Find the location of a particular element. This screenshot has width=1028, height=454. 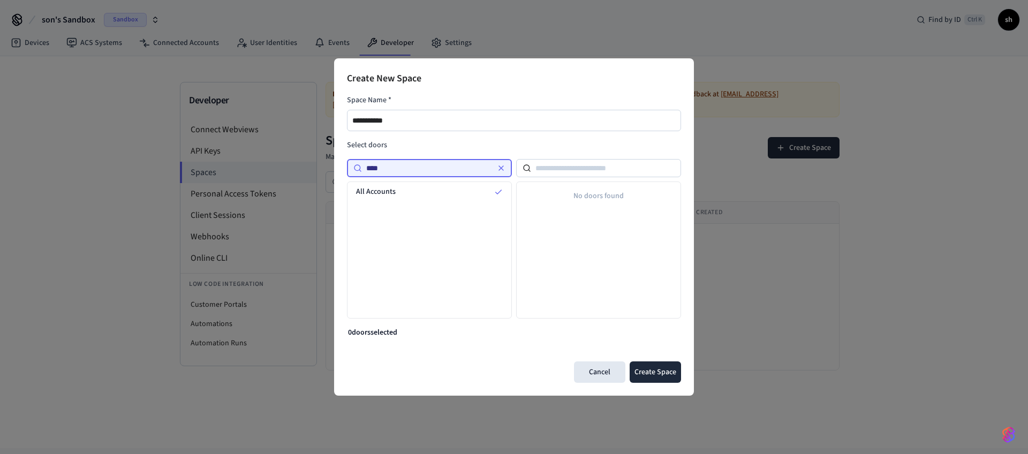

div: No doors found is located at coordinates (599, 196).